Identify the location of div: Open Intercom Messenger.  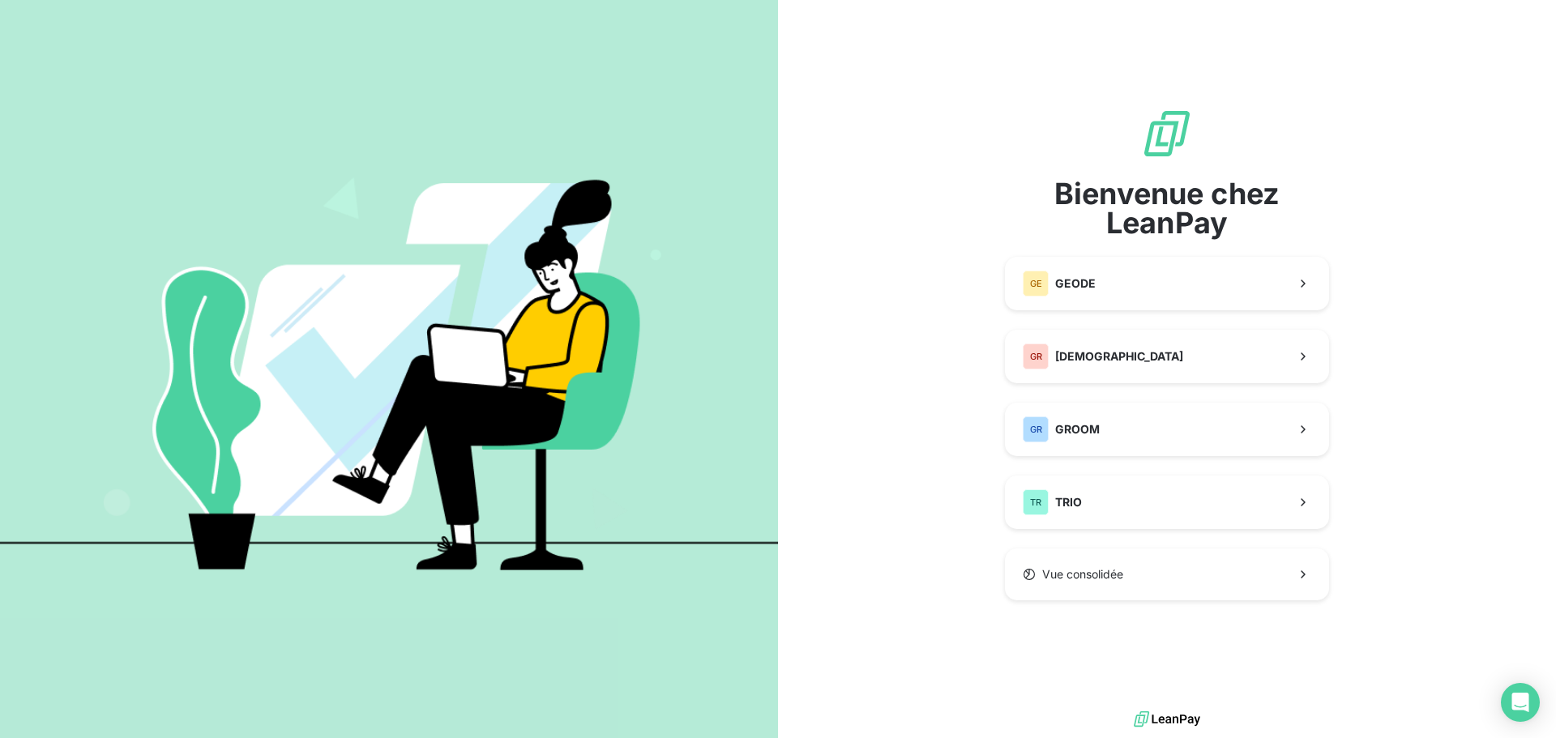
(1520, 703).